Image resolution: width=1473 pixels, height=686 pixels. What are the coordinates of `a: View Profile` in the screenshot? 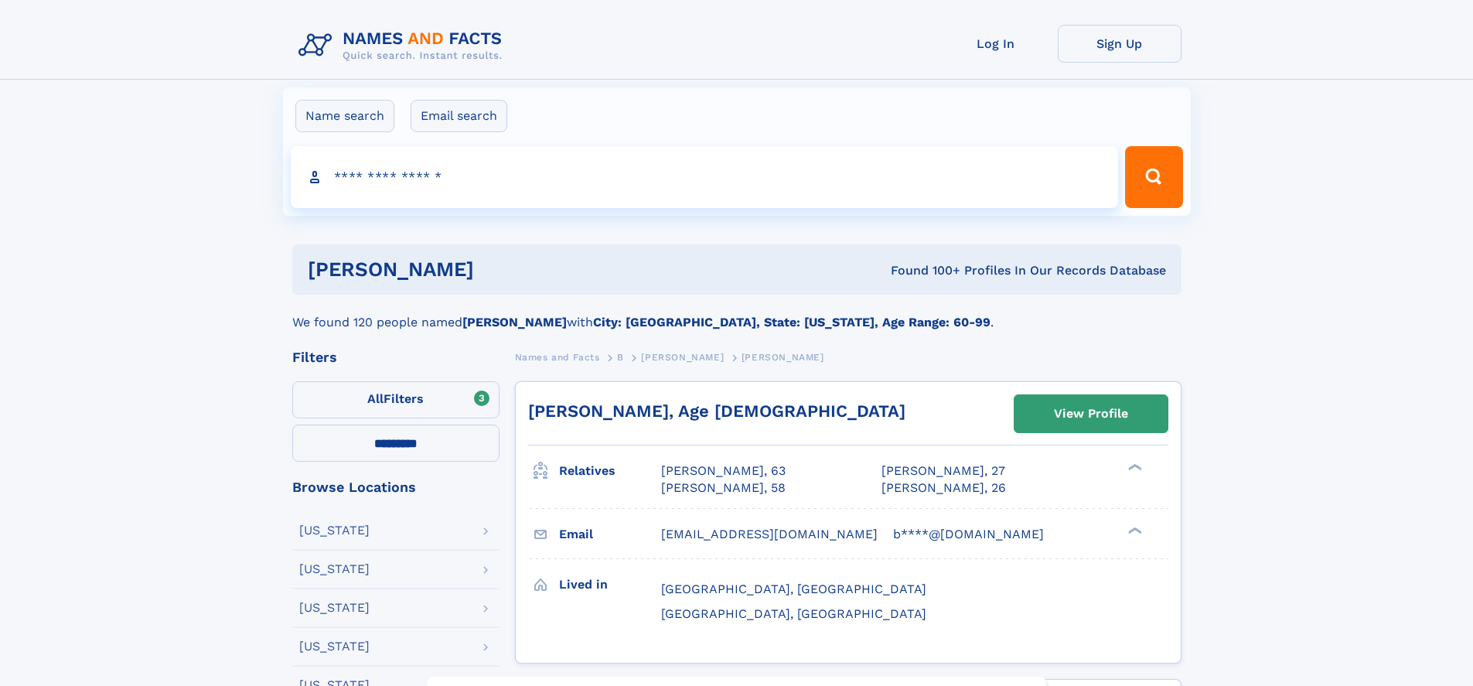 It's located at (1091, 414).